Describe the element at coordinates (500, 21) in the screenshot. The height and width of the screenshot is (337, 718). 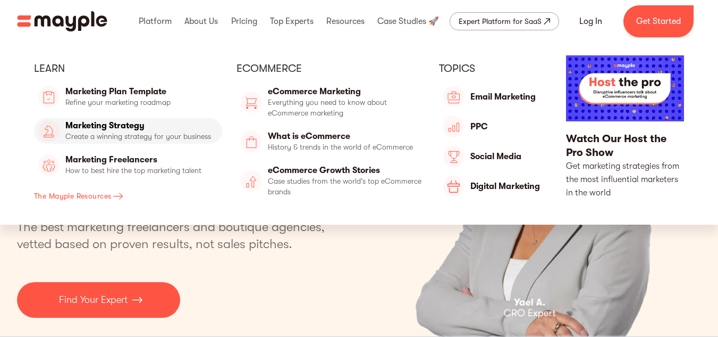
I see `div: Expert Platform for SaaS` at that location.